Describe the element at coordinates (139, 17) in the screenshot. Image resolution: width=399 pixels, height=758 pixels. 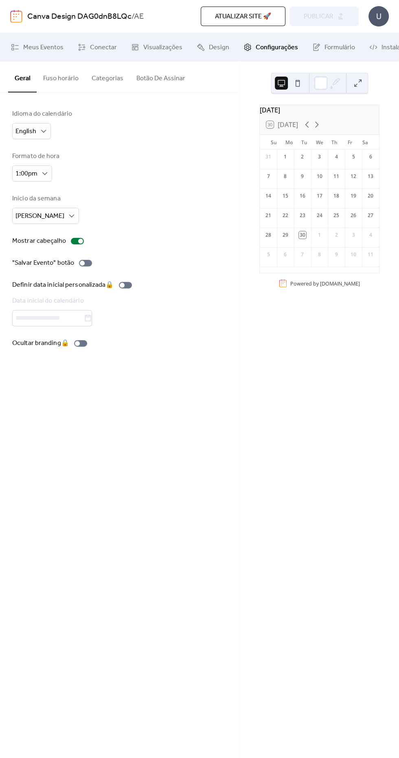
I see `b: AE` at that location.